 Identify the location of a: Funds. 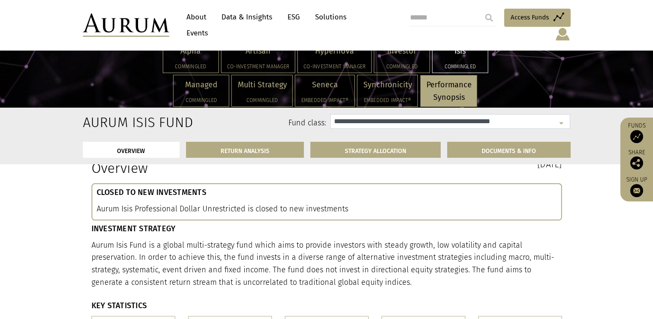
(637, 132).